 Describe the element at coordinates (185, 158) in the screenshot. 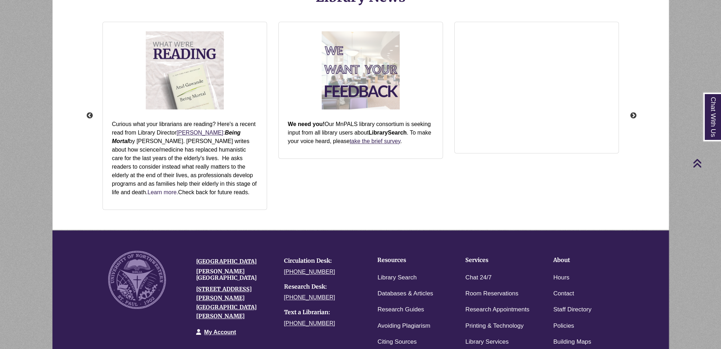

I see `p: Curious what your librarians are reading? Here's a recent read from Library Director : by [PERSON...` at that location.